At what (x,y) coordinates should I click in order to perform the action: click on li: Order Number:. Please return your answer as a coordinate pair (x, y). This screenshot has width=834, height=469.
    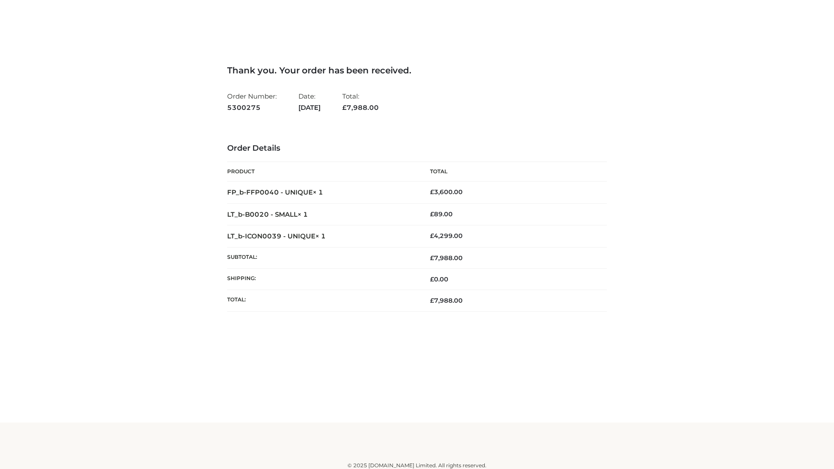
    Looking at the image, I should click on (252, 102).